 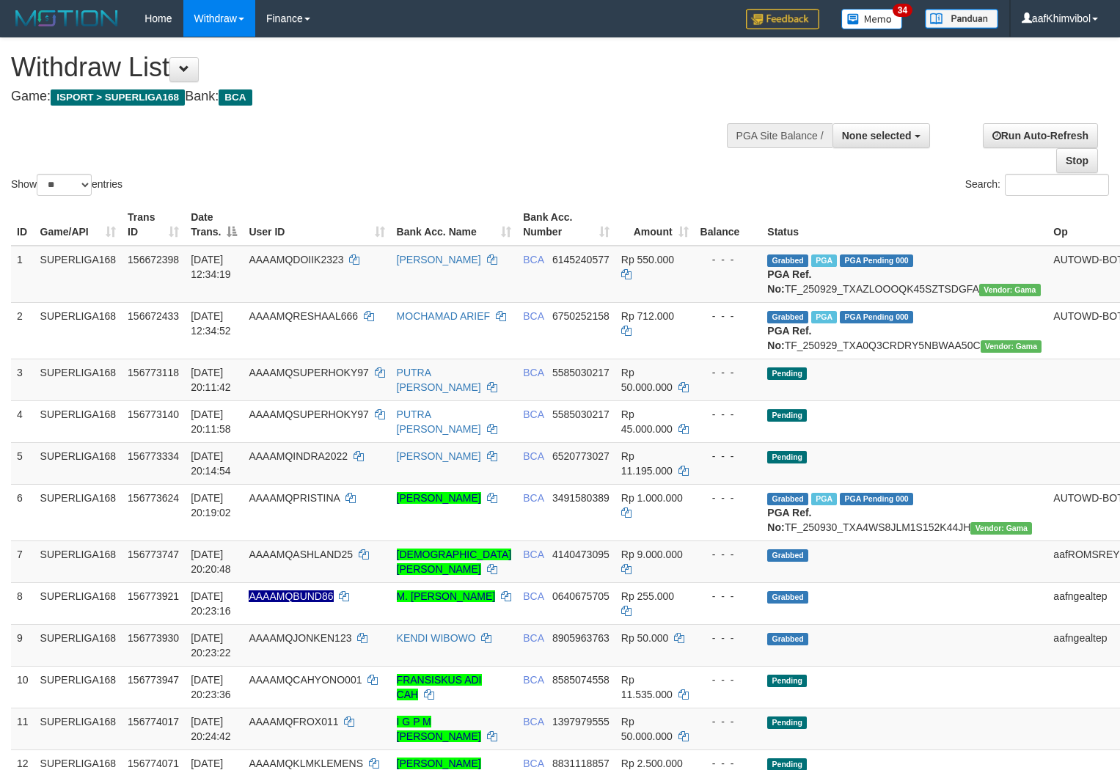 What do you see at coordinates (301, 554) in the screenshot?
I see `span: AAAAMQASHLAND25` at bounding box center [301, 554].